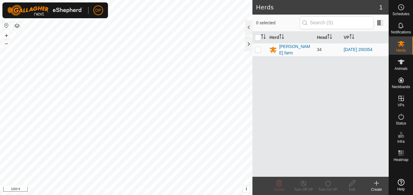 This screenshot has width=413, height=195. I want to click on div: Turn Off VP, so click(304, 190).